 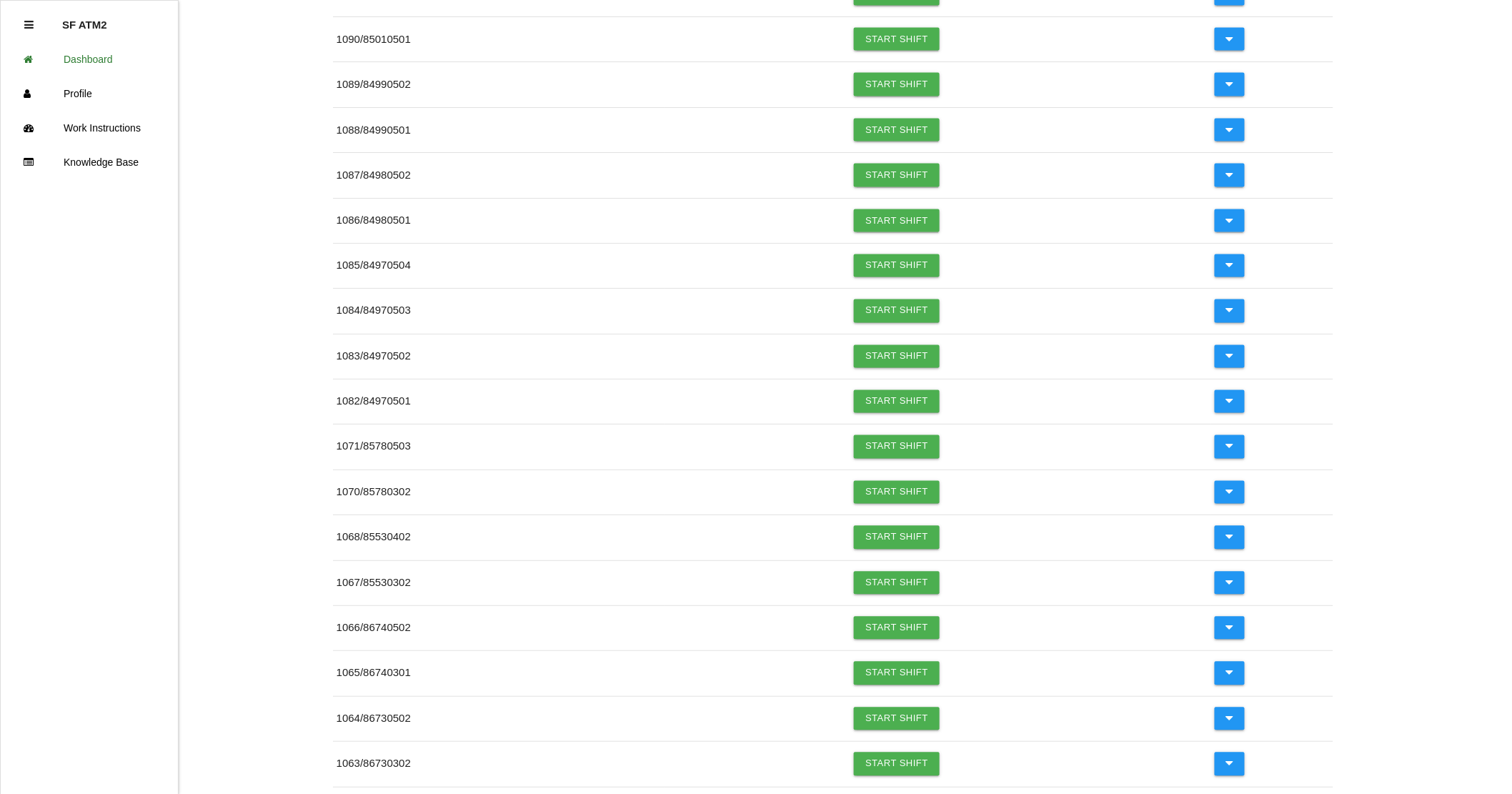 What do you see at coordinates (89, 59) in the screenshot?
I see `a: Dashboard` at bounding box center [89, 59].